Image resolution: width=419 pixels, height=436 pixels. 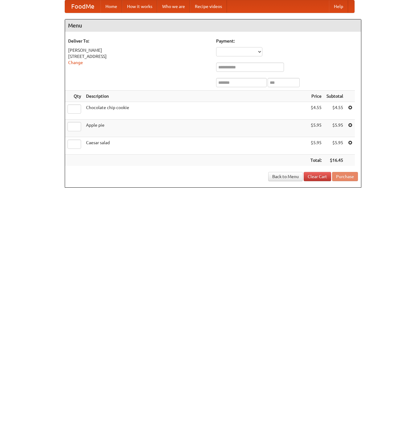 I want to click on h5: Deliver To:, so click(x=139, y=41).